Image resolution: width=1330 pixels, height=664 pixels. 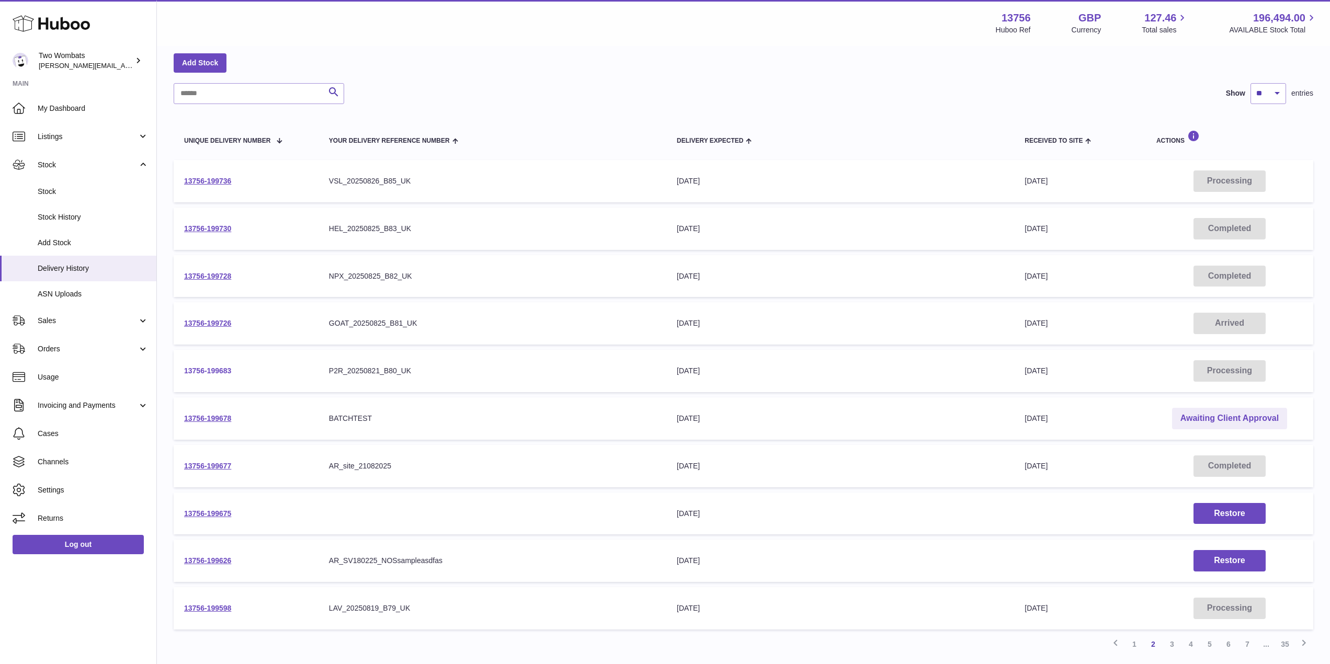 I want to click on span: Settings, so click(x=93, y=490).